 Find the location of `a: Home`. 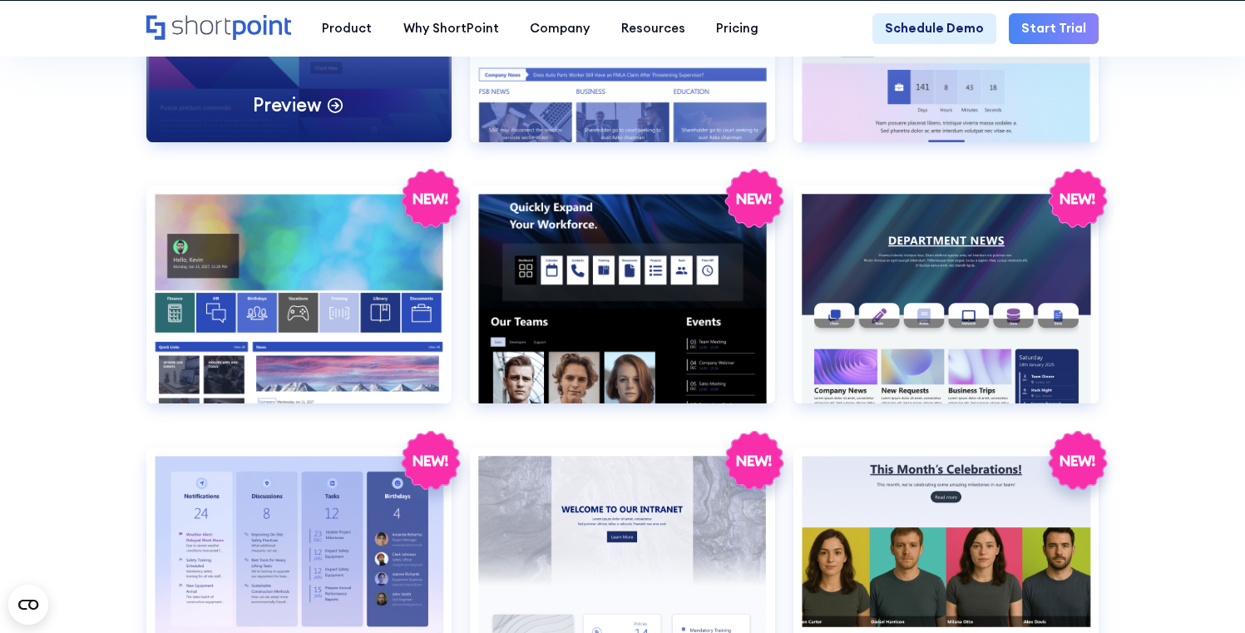

a: Home is located at coordinates (219, 28).